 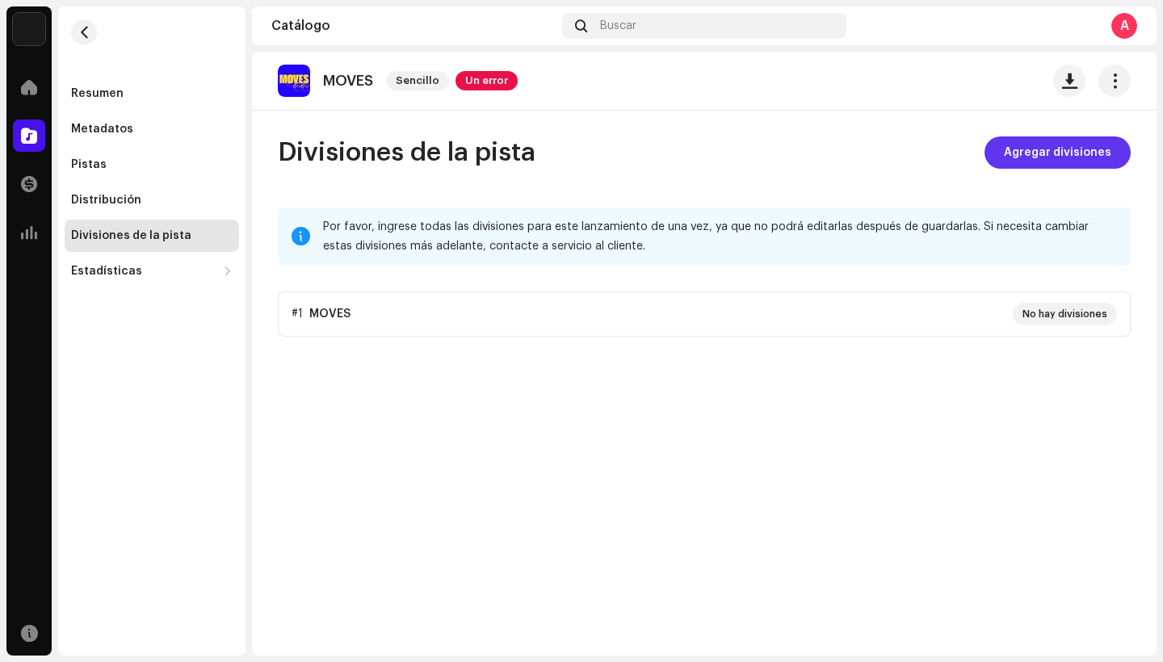 What do you see at coordinates (406, 153) in the screenshot?
I see `span: Divisiones de la pista` at bounding box center [406, 153].